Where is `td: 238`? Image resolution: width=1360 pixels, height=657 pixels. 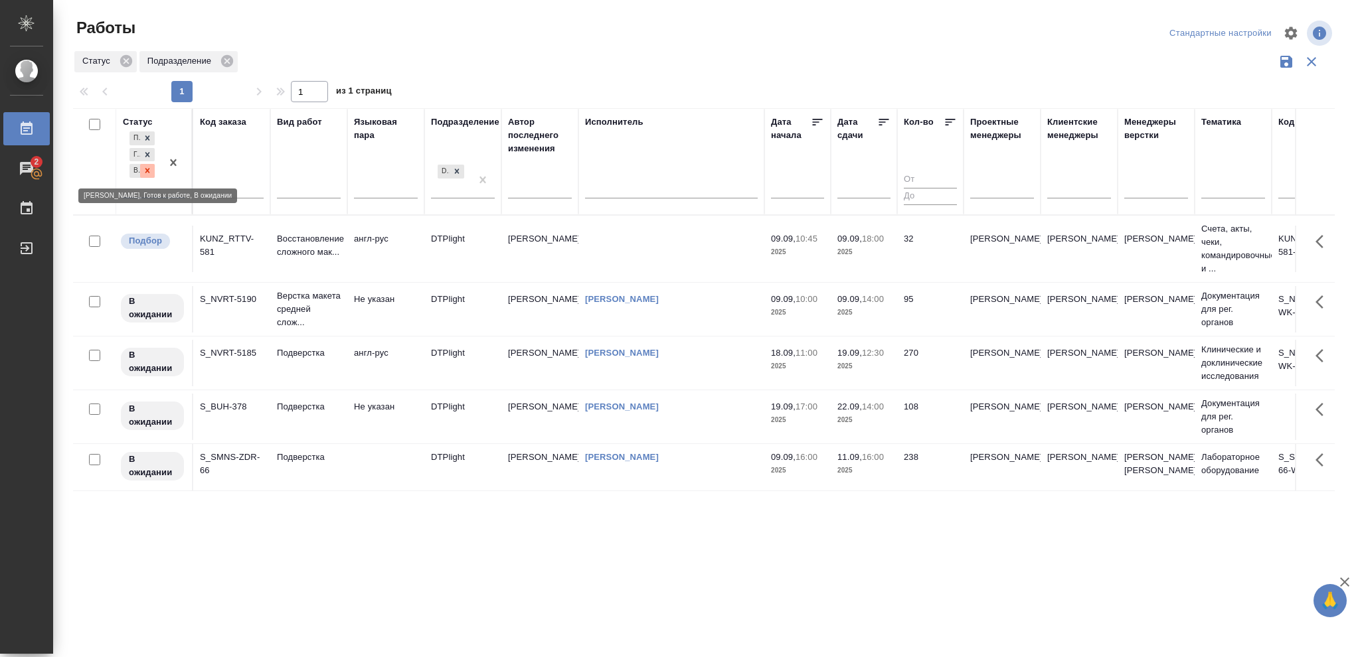
td: 238 is located at coordinates (930, 467).